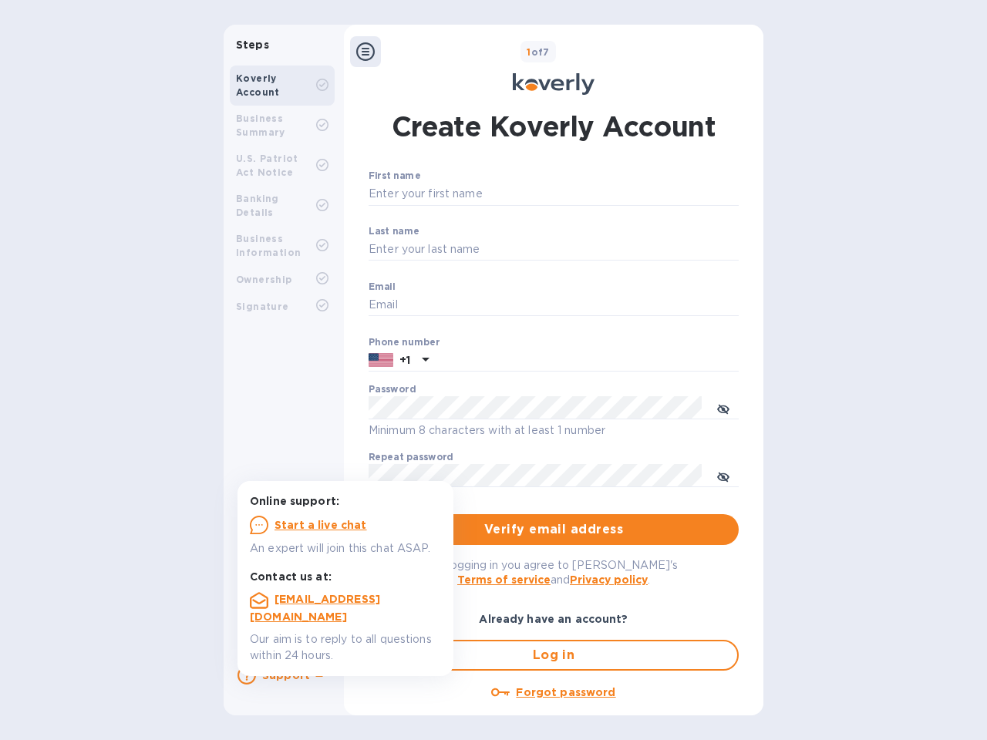  What do you see at coordinates (321, 525) in the screenshot?
I see `u: Start a live chat` at bounding box center [321, 525].